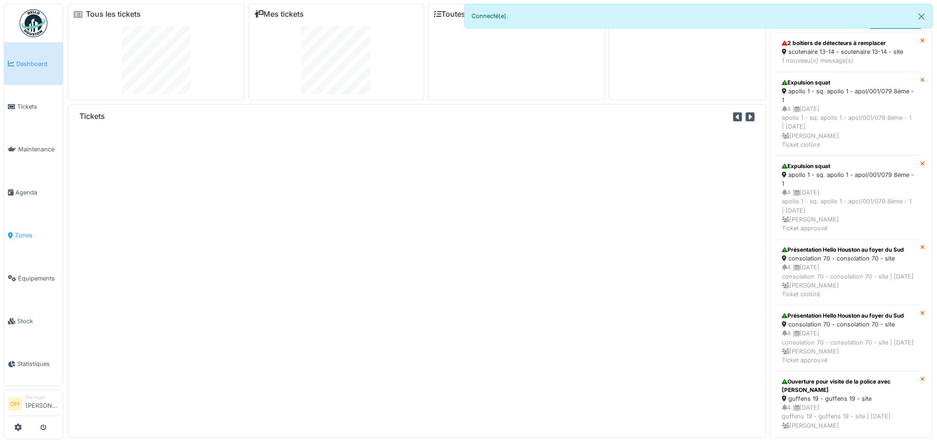  What do you see at coordinates (848, 52) in the screenshot?
I see `a: 2 boitiers de détecteurs à remplacer scutenaire 13-14 - scutenaire 13-14 - site 1 nouveau(x) mess...` at bounding box center [848, 52].